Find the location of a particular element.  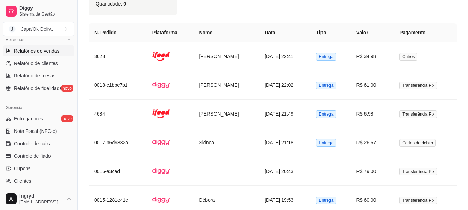

span: Outros is located at coordinates (408, 57).